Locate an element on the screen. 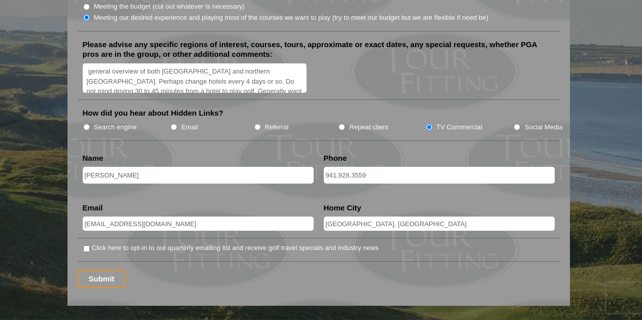 The image size is (642, 320). label: Name is located at coordinates (93, 158).